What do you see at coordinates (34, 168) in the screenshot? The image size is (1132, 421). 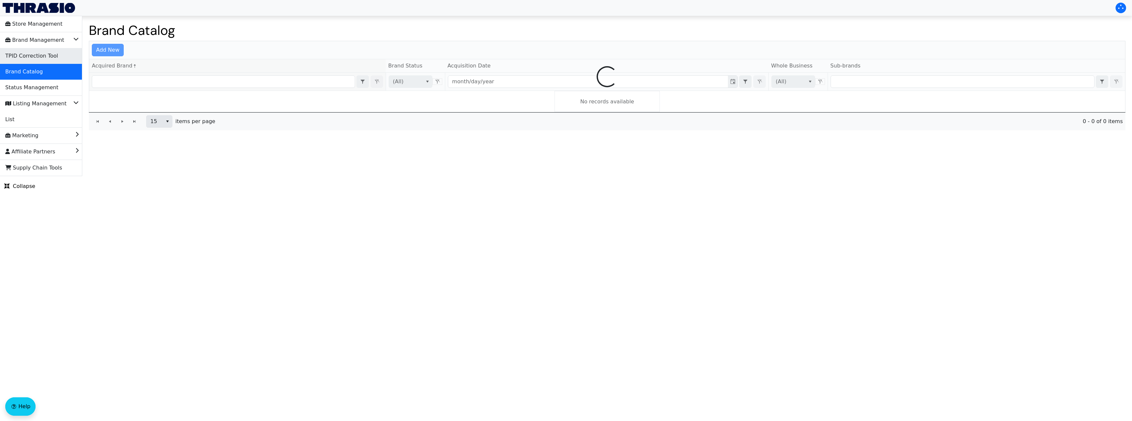 I see `span: Supply Chain Tools` at bounding box center [34, 168].